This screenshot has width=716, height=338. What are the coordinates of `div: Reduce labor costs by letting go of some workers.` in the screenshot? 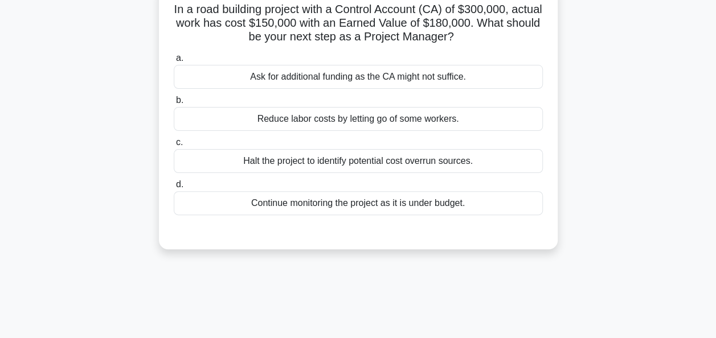 It's located at (358, 119).